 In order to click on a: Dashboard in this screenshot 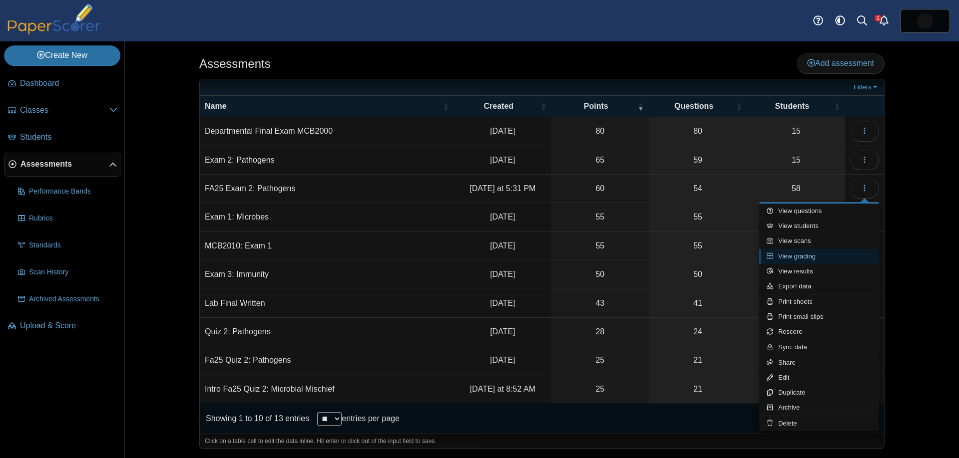, I will do `click(62, 84)`.